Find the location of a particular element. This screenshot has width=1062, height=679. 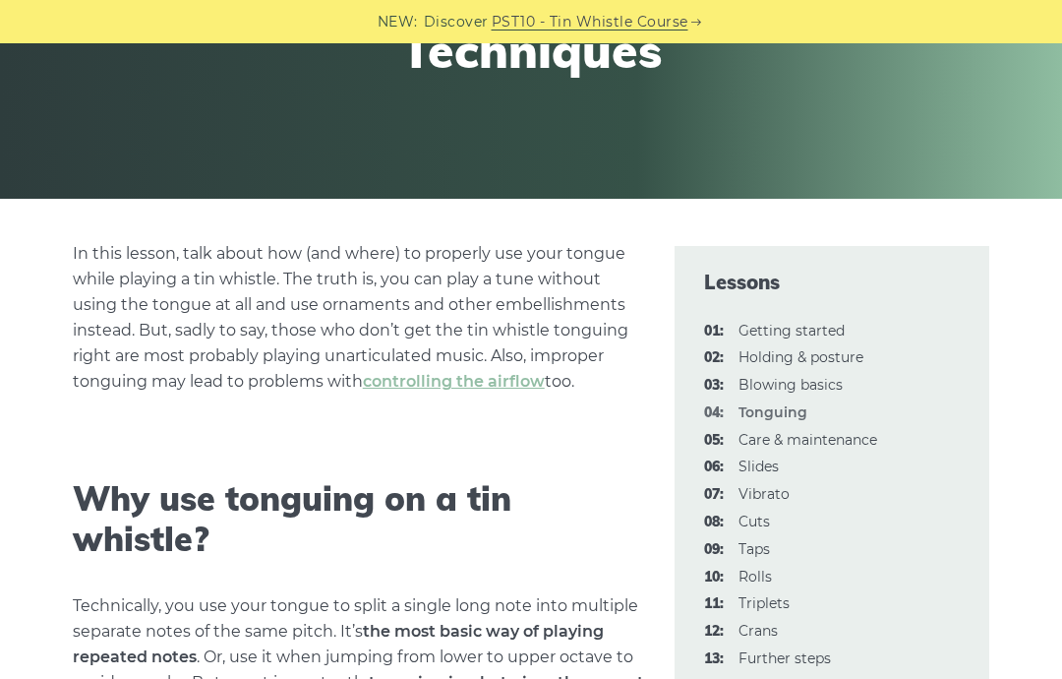

span: 13: is located at coordinates (714, 659).